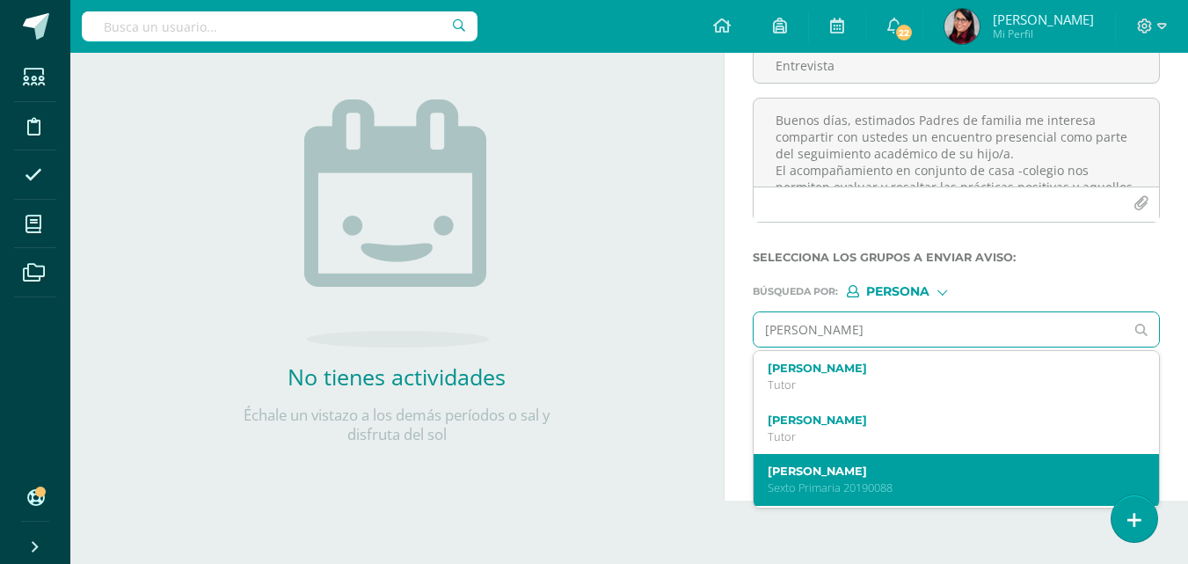 This screenshot has width=1188, height=564. What do you see at coordinates (397, 223) in the screenshot?
I see `img: no_activities.png` at bounding box center [397, 223].